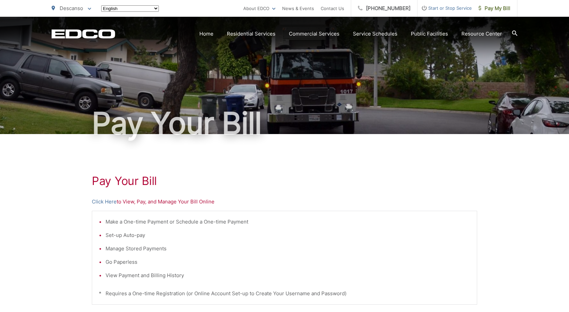 The image size is (569, 312). Describe the element at coordinates (251, 34) in the screenshot. I see `a: Residential Services` at that location.